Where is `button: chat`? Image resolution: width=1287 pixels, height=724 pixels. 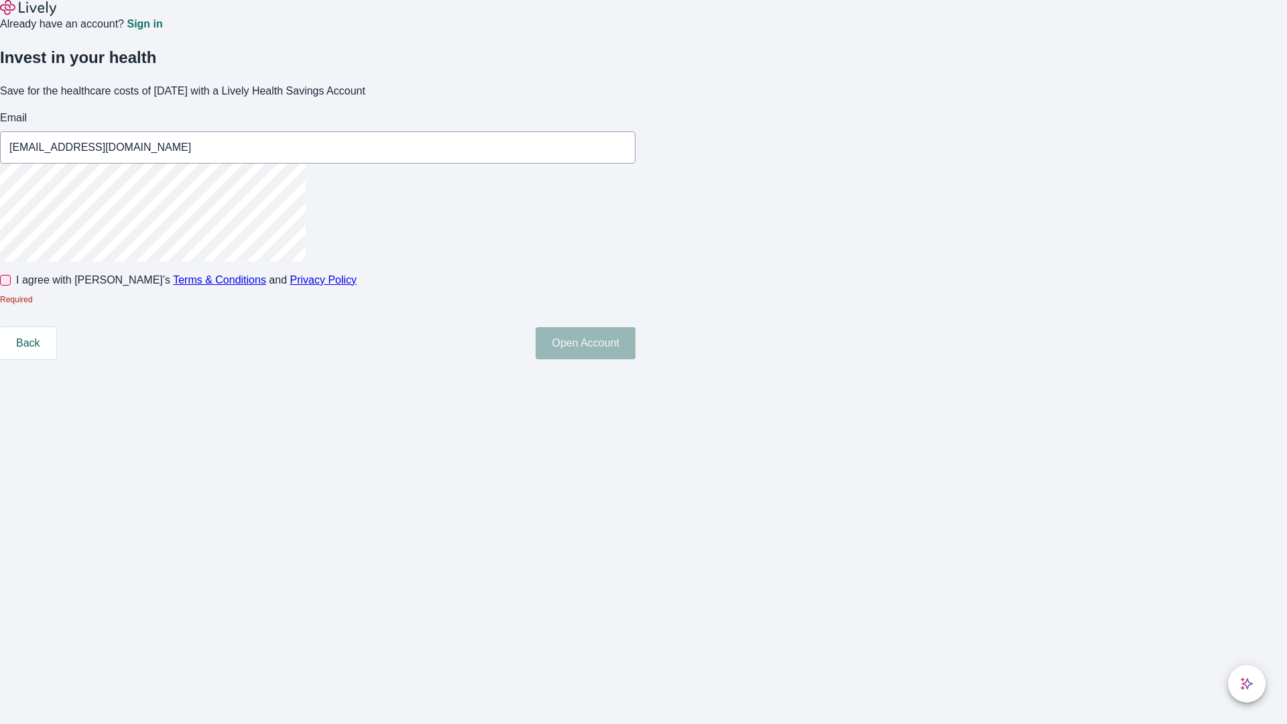 button: chat is located at coordinates (1247, 684).